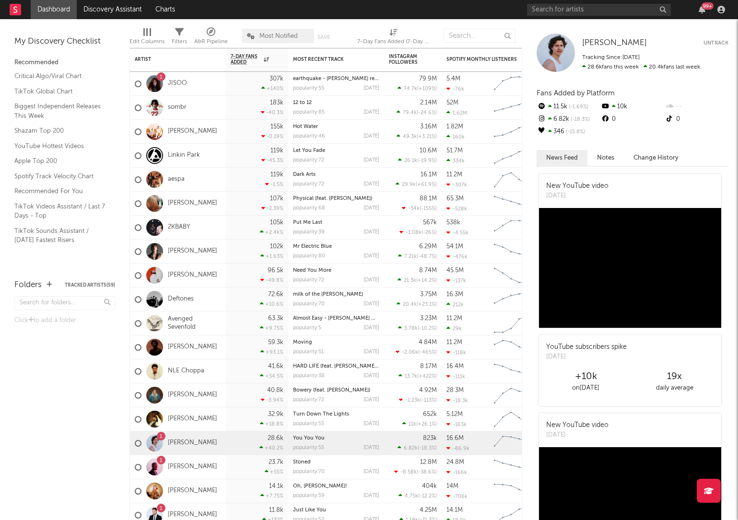  I want to click on div: 183k, so click(277, 103).